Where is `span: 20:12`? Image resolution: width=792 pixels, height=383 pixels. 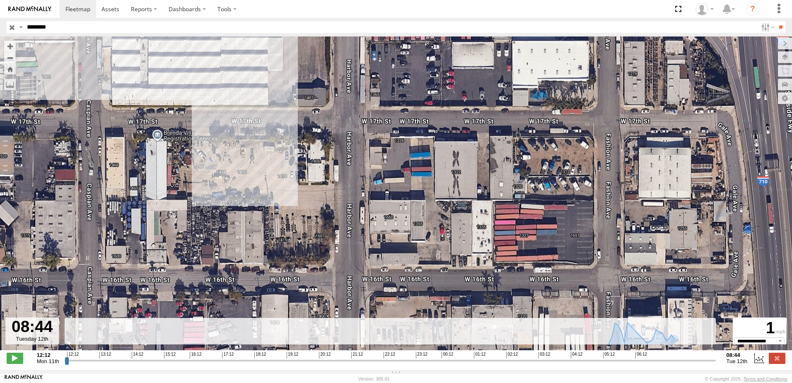
span: 20:12 is located at coordinates (325, 355).